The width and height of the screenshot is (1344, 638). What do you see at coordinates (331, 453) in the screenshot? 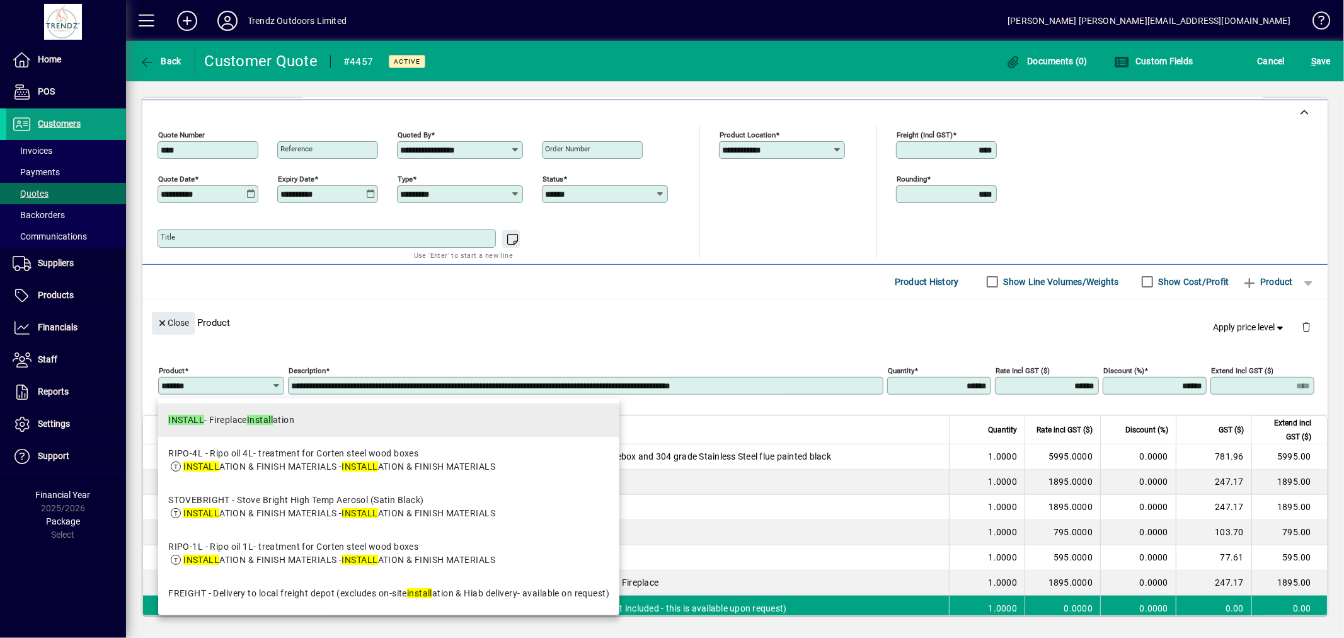
I see `div: RIPO-4L - Ripo oil 4L- treatment for Corten steel wood boxes` at bounding box center [331, 453].